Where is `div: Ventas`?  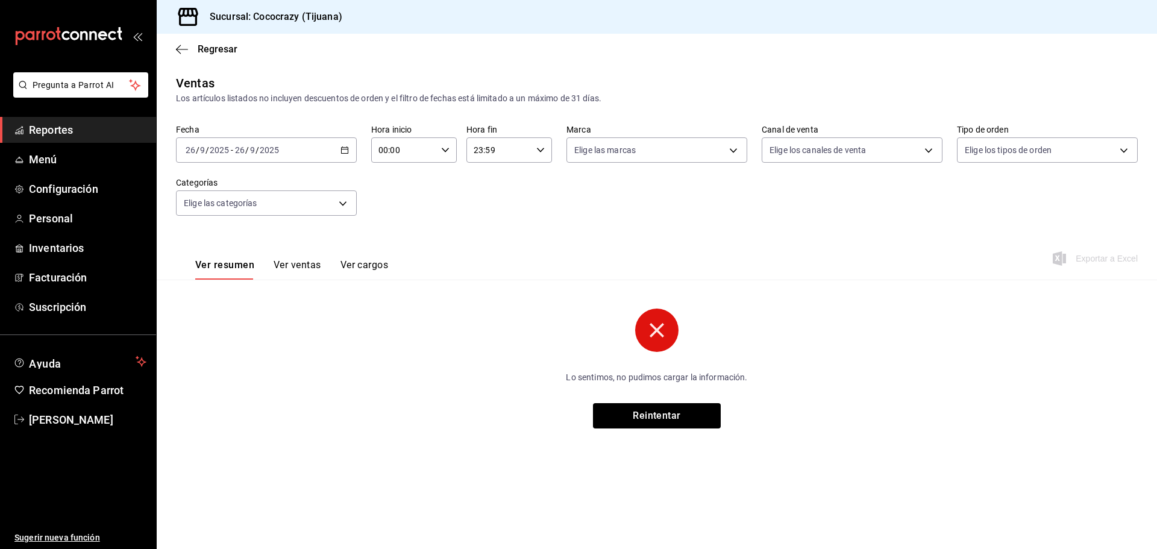
div: Ventas is located at coordinates (195, 83).